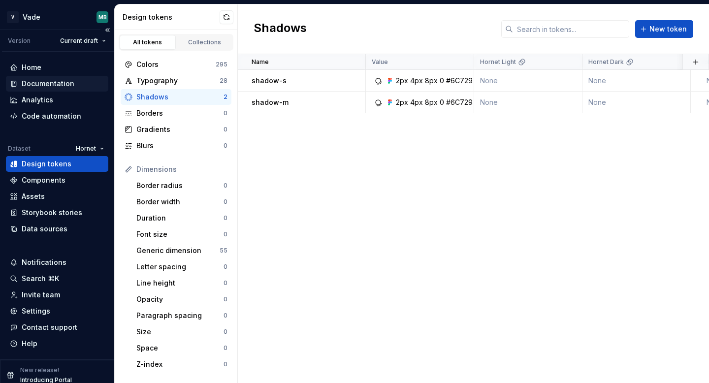 The height and width of the screenshot is (383, 709). I want to click on p: Value, so click(380, 62).